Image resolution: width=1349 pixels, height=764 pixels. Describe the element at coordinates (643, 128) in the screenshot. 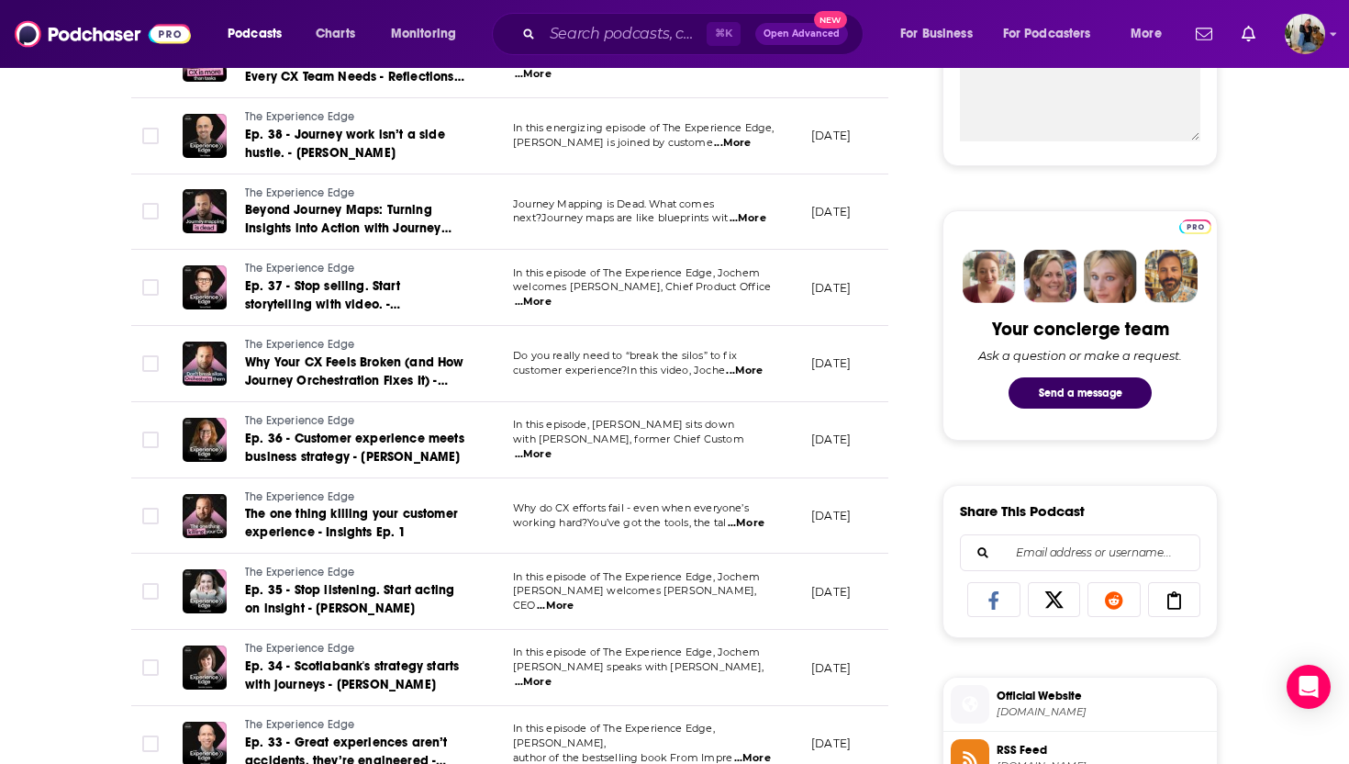

I see `span: In this energizing episode of The Experience Edge,` at that location.